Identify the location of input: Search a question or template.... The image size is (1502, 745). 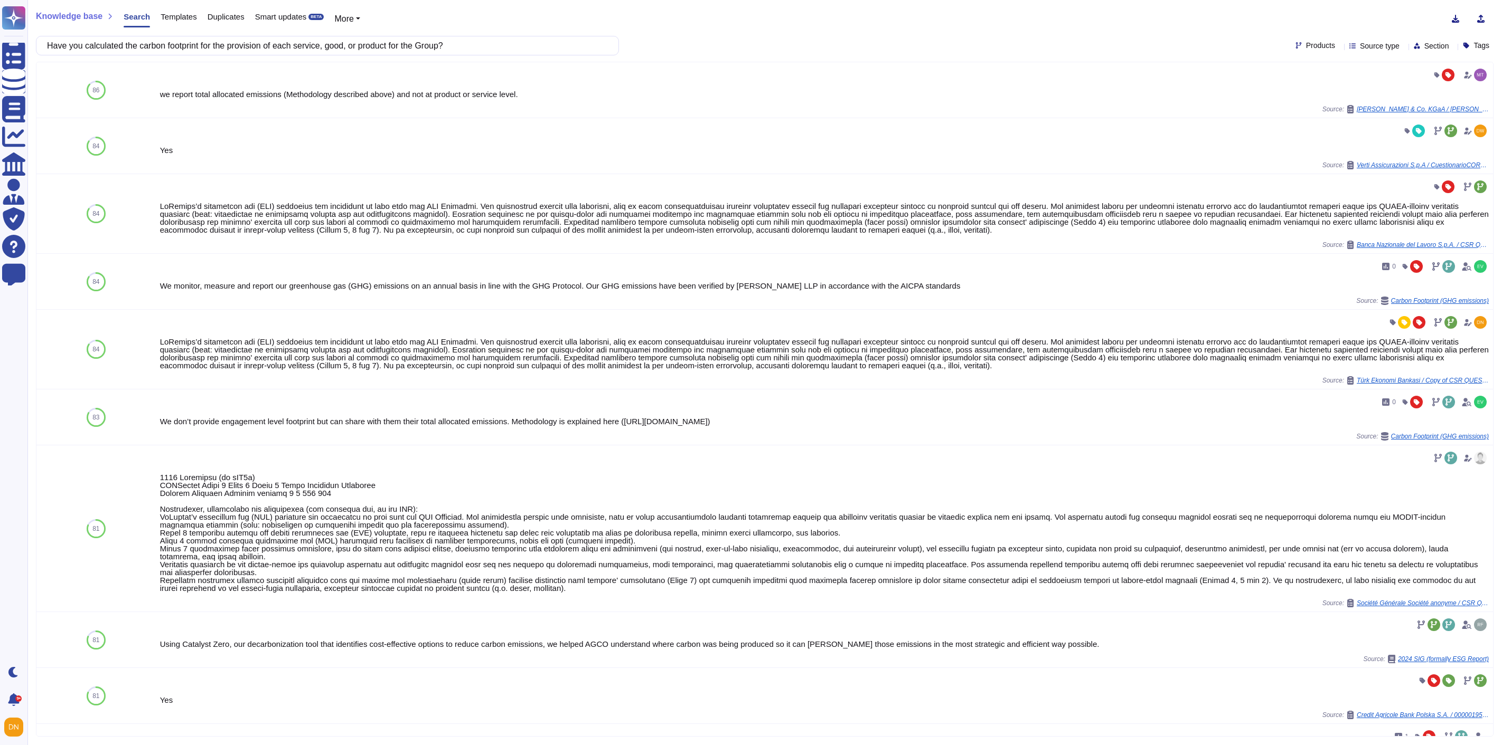
(325, 45).